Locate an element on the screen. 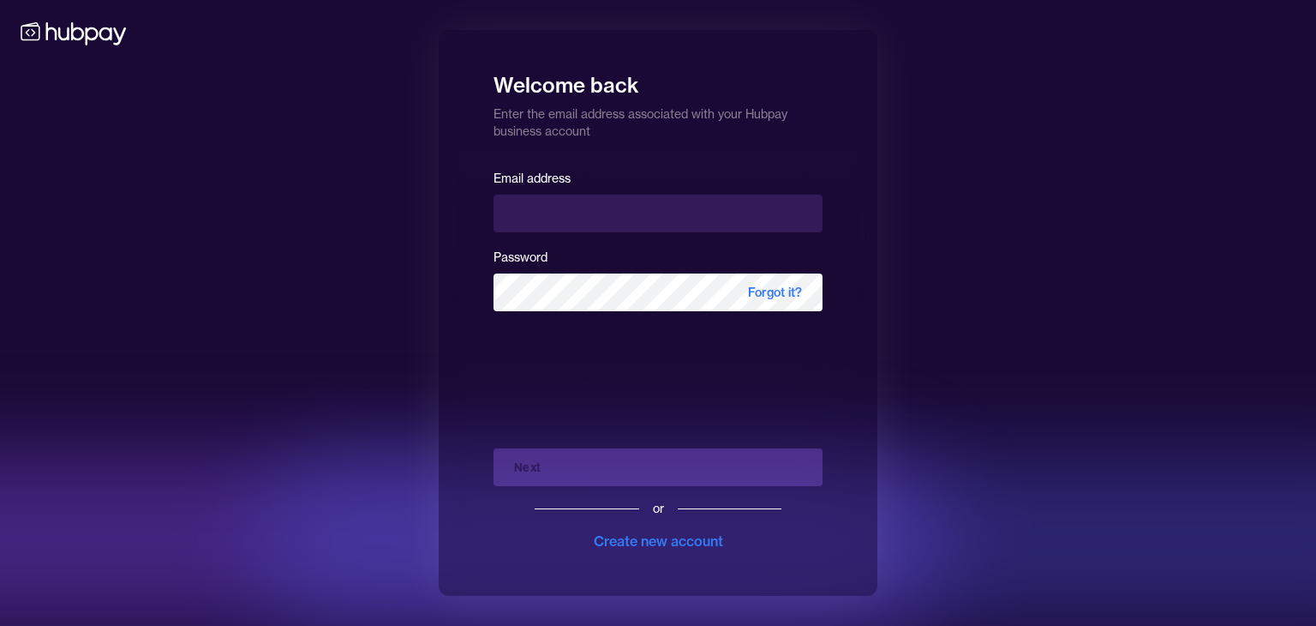 Image resolution: width=1316 pixels, height=626 pixels. p: Enter the email address associated with your Hubpay business account is located at coordinates (658, 119).